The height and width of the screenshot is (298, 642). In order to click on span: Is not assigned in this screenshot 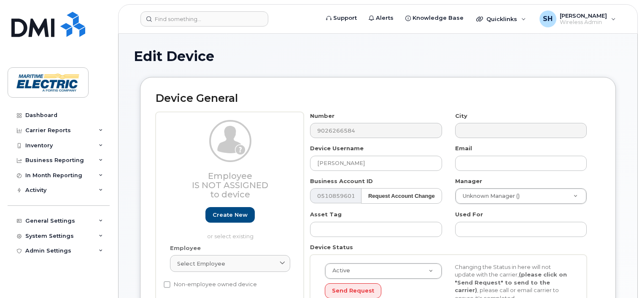, I will do `click(230, 185)`.